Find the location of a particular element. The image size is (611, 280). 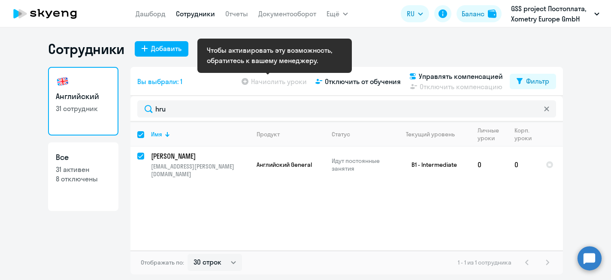

h1: Сотрудники is located at coordinates (86, 49).